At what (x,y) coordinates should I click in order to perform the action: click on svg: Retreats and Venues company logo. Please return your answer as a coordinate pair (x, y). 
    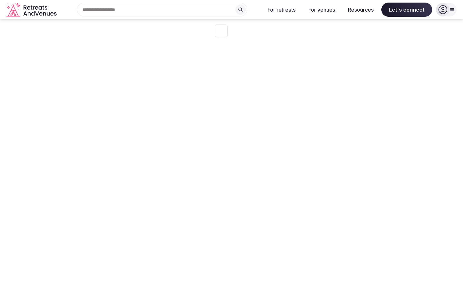
    Looking at the image, I should click on (32, 10).